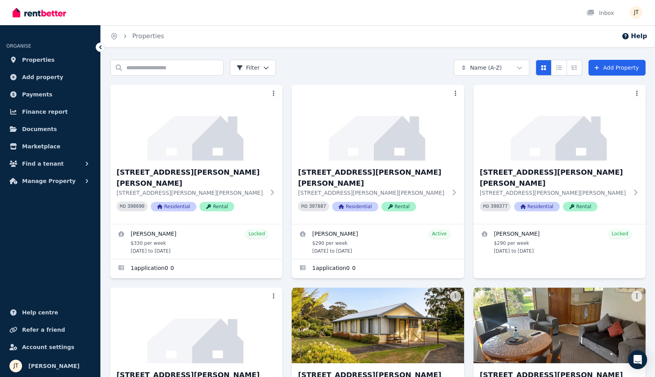 The width and height of the screenshot is (655, 377). Describe the element at coordinates (37, 94) in the screenshot. I see `span: Payments` at that location.